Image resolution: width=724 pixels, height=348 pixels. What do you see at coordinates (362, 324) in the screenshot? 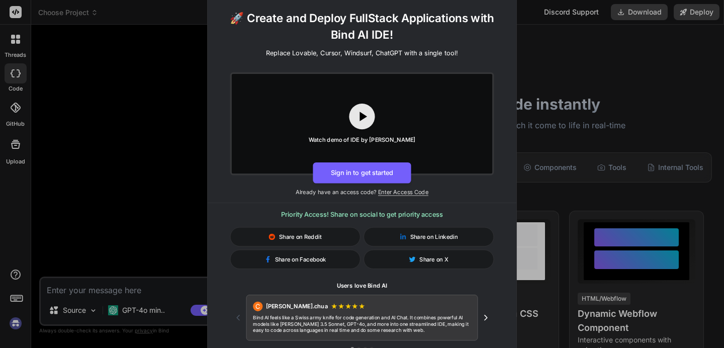
I see `p: Bind AI feels like a Swiss army knife for code generation and AI Chat. It combines powerful AI mo...` at bounding box center [362, 324].